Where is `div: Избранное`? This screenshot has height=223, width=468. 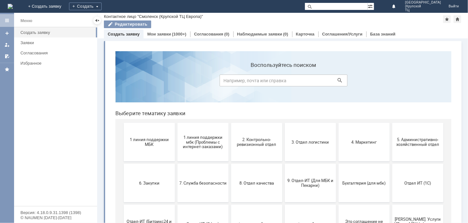
div: Избранное is located at coordinates (53, 63).